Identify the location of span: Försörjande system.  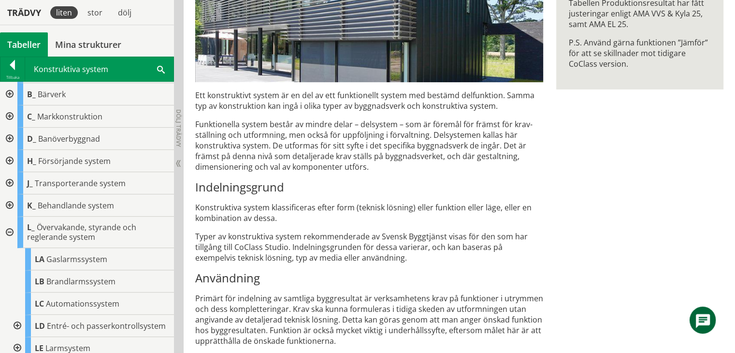
(74, 161).